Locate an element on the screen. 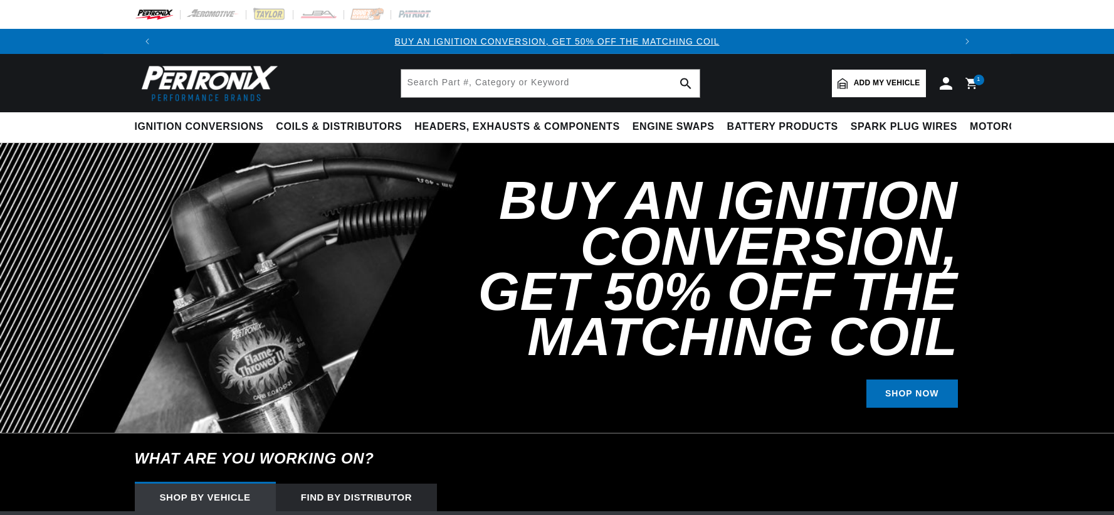 The height and width of the screenshot is (515, 1114). span: Spark Plug Wires is located at coordinates (904, 127).